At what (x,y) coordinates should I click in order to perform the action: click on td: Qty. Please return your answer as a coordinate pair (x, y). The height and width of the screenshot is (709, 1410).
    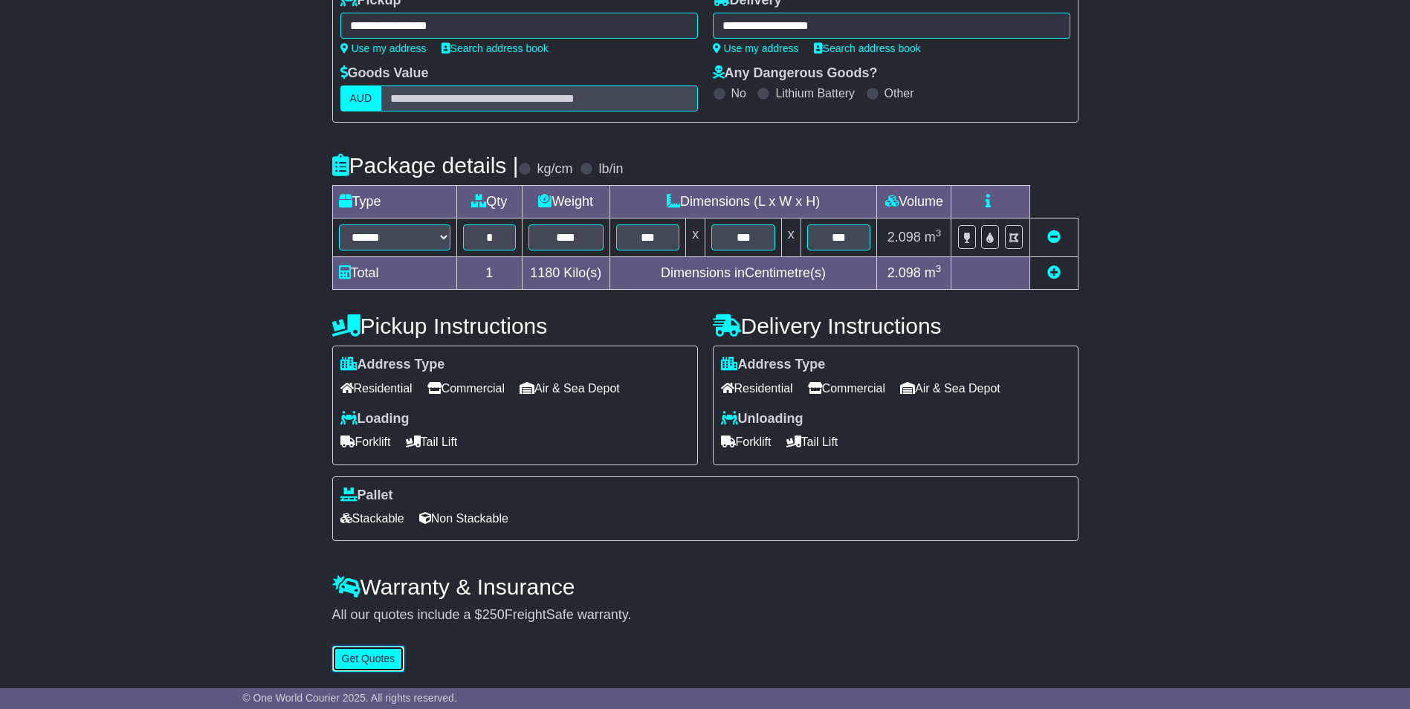
    Looking at the image, I should click on (489, 202).